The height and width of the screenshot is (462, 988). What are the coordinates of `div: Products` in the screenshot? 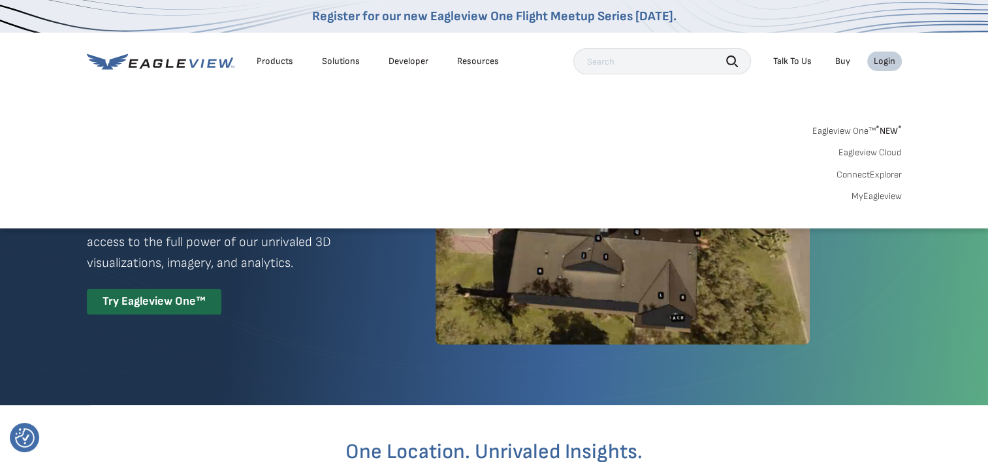 It's located at (275, 61).